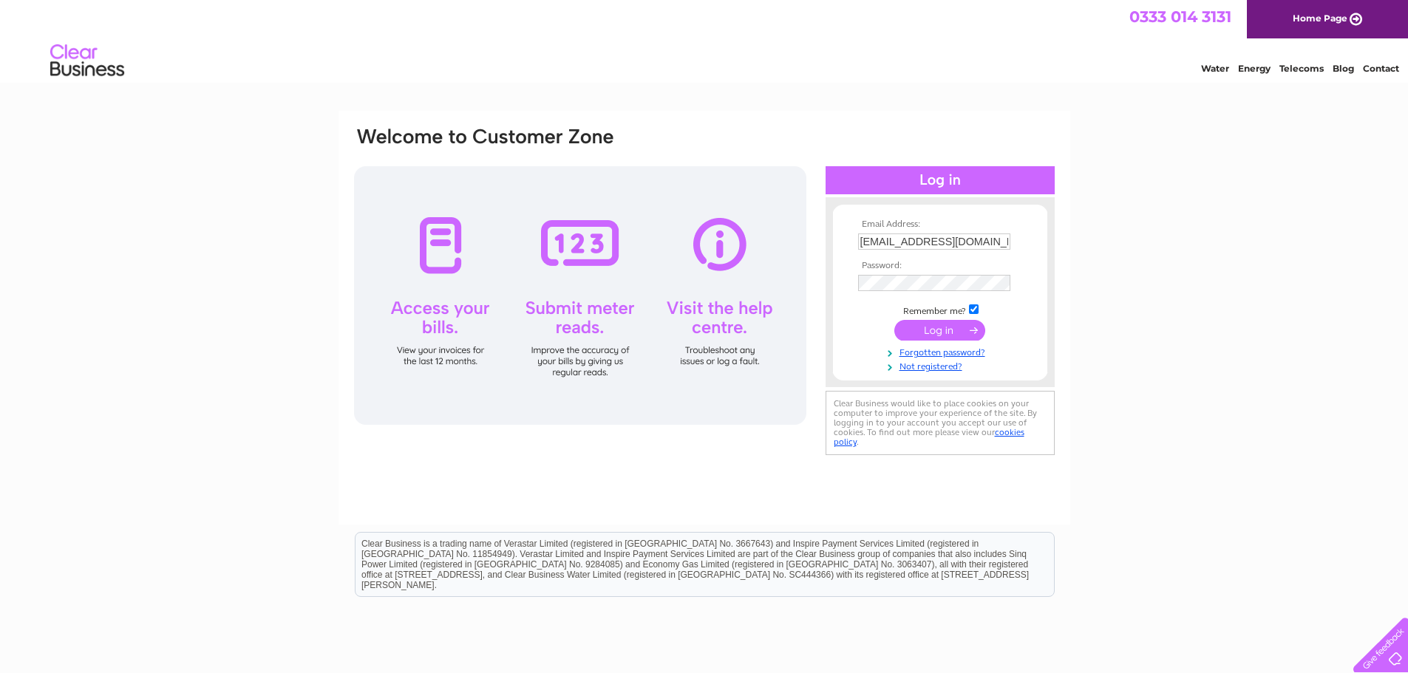 This screenshot has width=1408, height=673. What do you see at coordinates (1343, 68) in the screenshot?
I see `a: Blog` at bounding box center [1343, 68].